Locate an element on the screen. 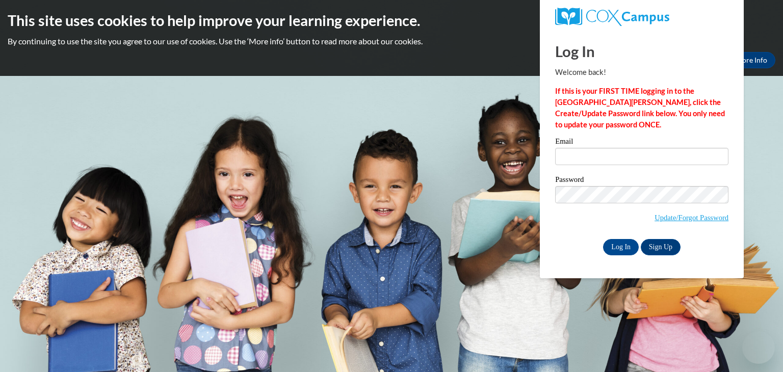 The width and height of the screenshot is (783, 372). h2: This site uses cookies to help improve your learning experience. is located at coordinates (392, 20).